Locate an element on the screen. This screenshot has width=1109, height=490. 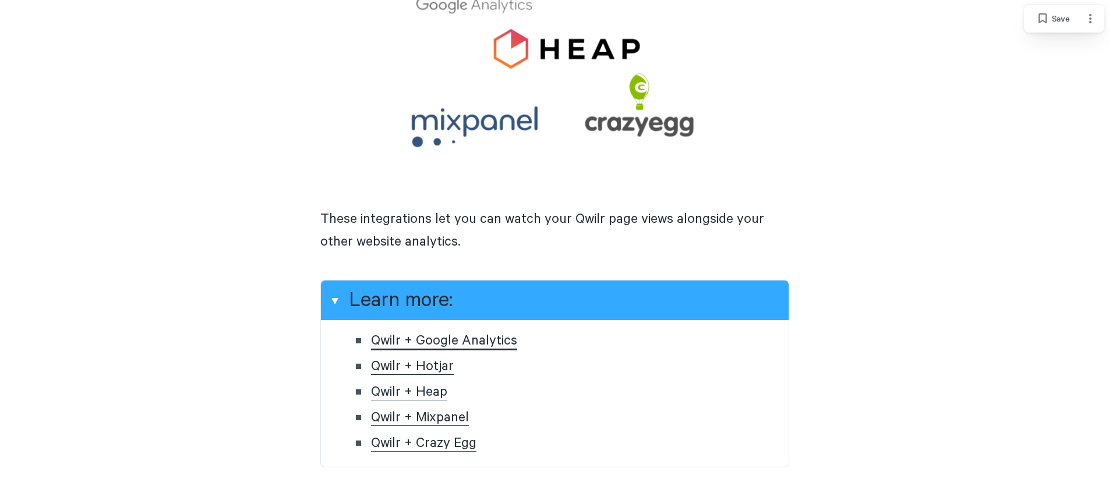
button: Save is located at coordinates (1052, 19).